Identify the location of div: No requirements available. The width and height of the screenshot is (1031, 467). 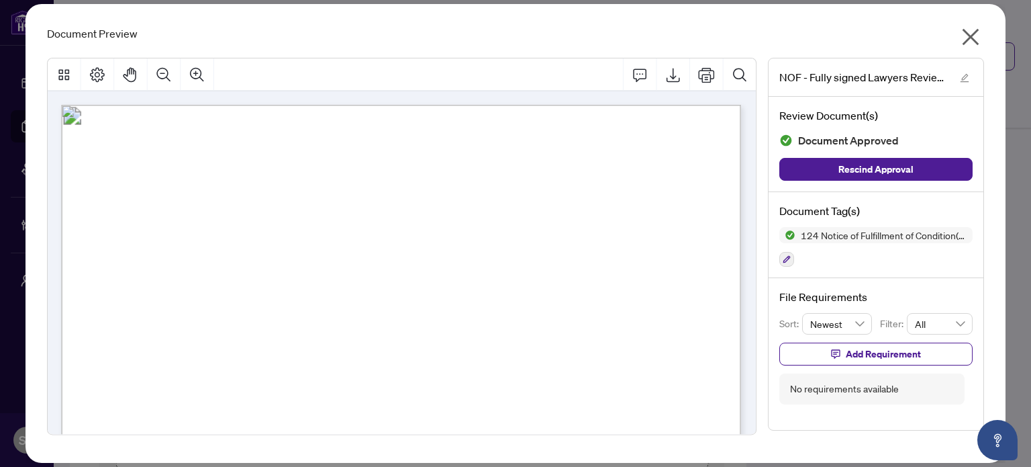
(845, 389).